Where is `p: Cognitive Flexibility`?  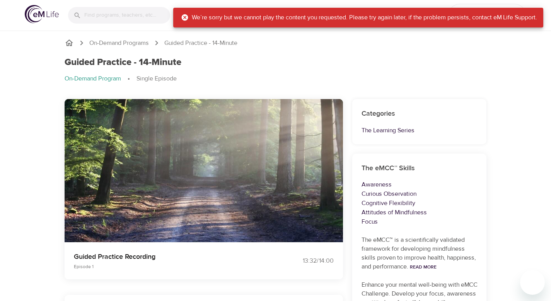
p: Cognitive Flexibility is located at coordinates (420, 203).